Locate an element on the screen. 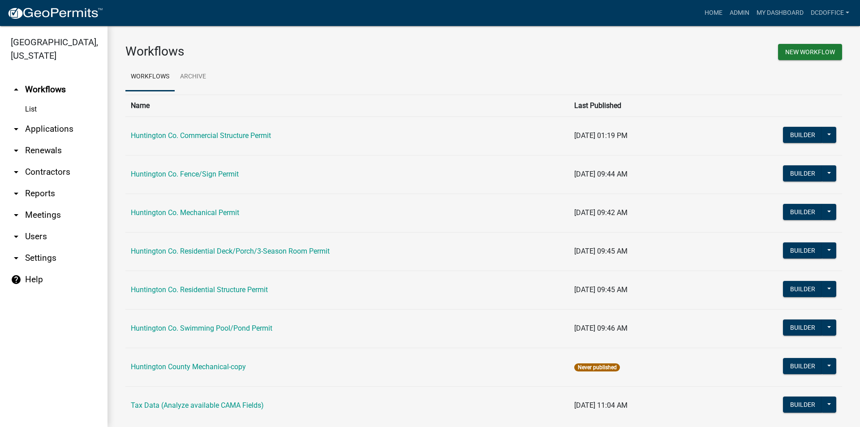 Image resolution: width=860 pixels, height=427 pixels. a: Home is located at coordinates (713, 13).